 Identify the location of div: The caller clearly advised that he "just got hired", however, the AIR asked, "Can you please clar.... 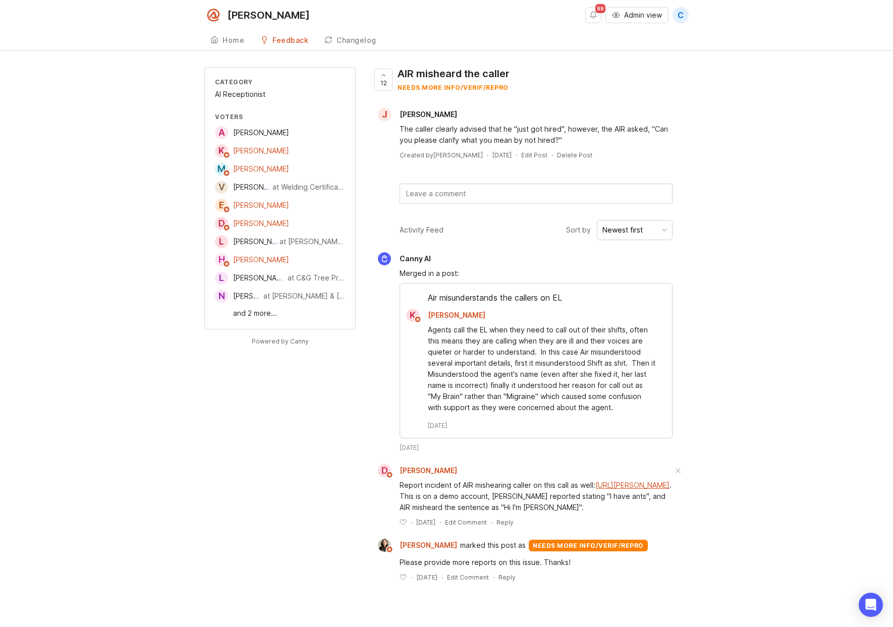
(536, 135).